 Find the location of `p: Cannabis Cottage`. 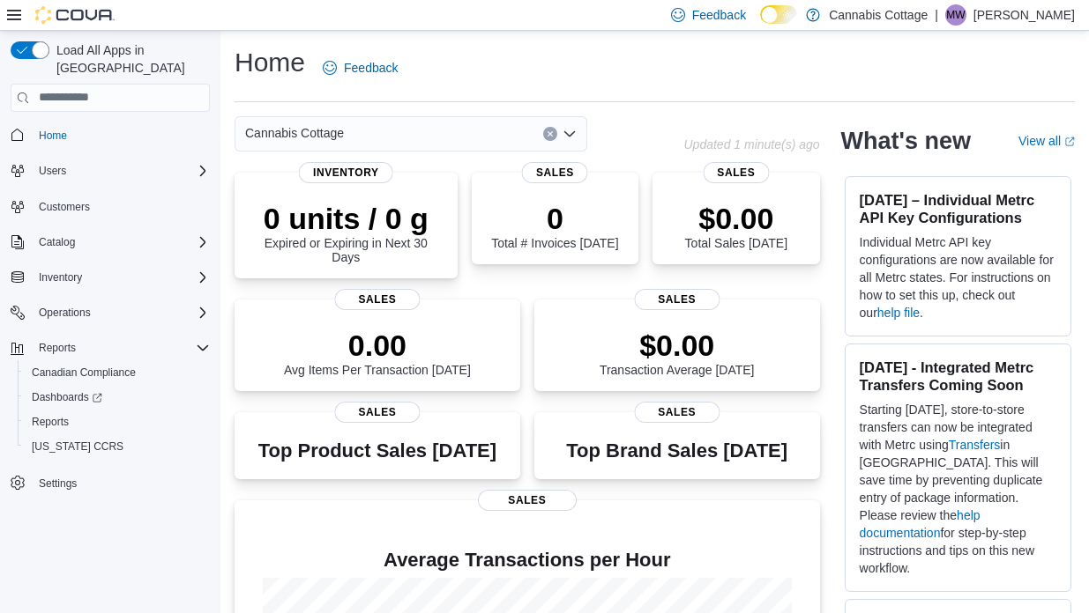

p: Cannabis Cottage is located at coordinates (878, 15).